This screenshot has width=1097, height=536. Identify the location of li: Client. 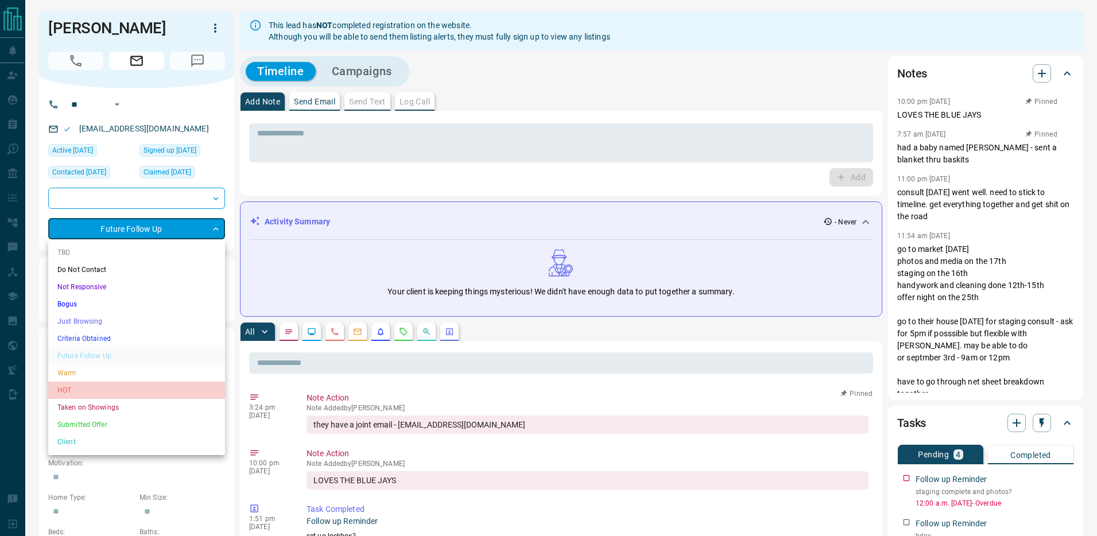
(137, 442).